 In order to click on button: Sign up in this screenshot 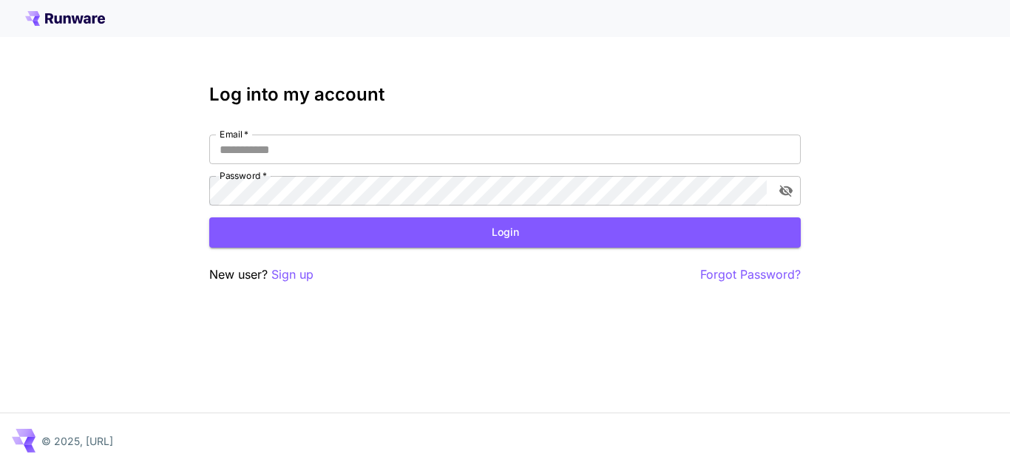, I will do `click(292, 274)`.